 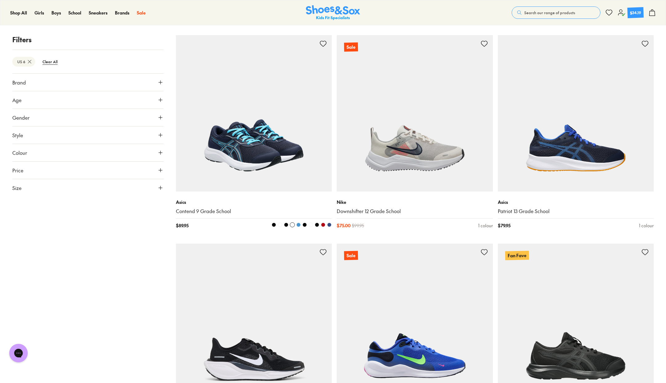 What do you see at coordinates (182, 225) in the screenshot?
I see `span: $ 89.95` at bounding box center [182, 225].